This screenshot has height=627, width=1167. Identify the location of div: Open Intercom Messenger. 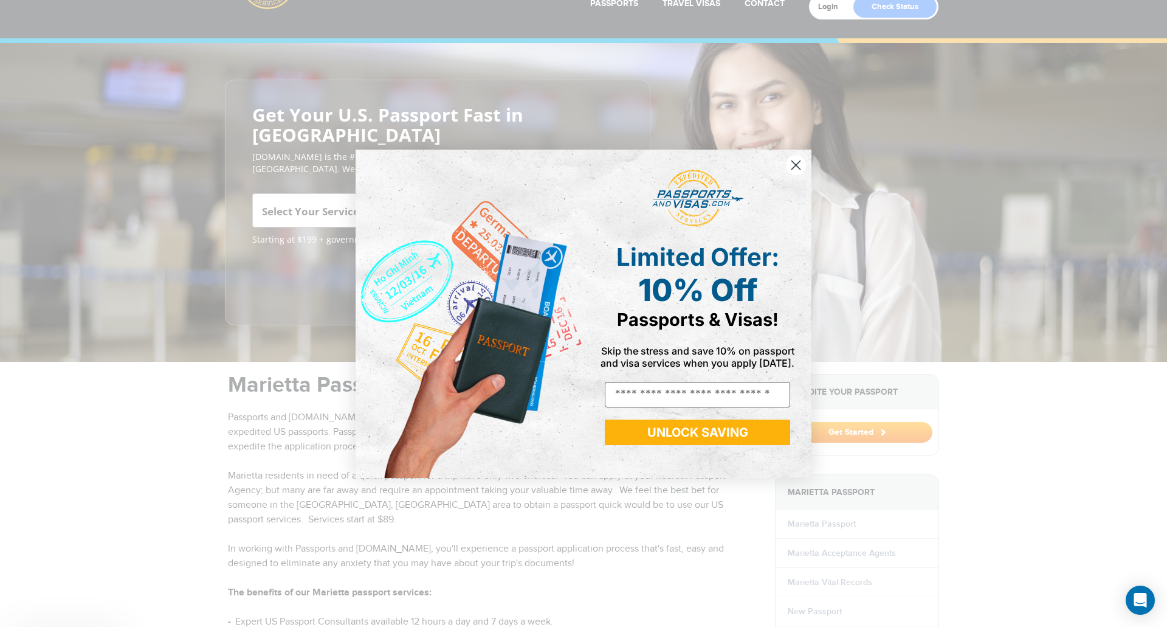
(1140, 600).